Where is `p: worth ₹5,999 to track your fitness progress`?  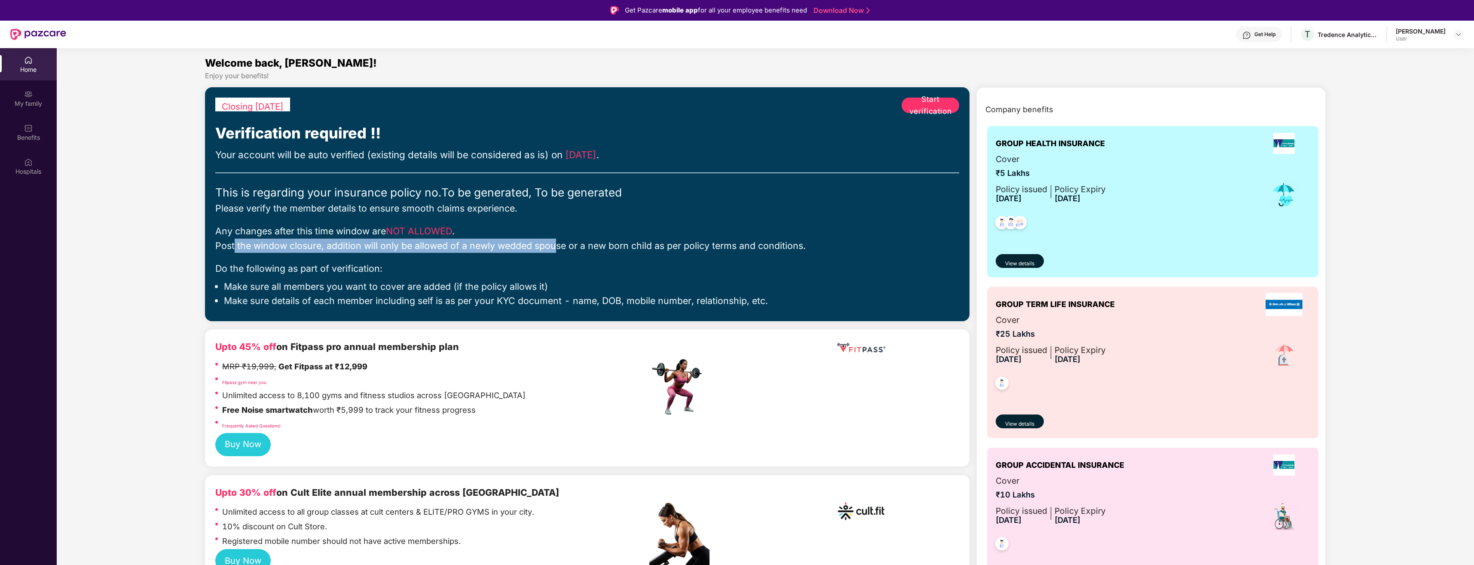
p: worth ₹5,999 to track your fitness progress is located at coordinates (349, 410).